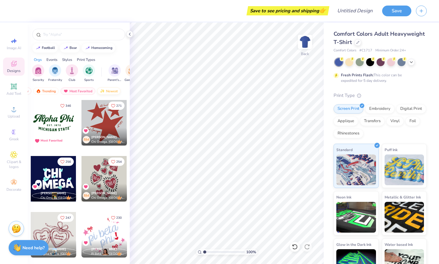 This screenshot has width=439, height=264. I want to click on div: filter for Fraternity, so click(55, 73).